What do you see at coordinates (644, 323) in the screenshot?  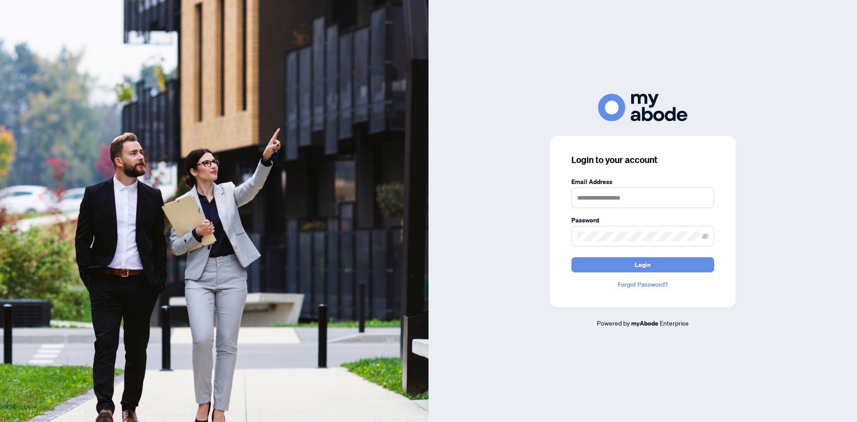 I see `a: myAbode` at bounding box center [644, 323].